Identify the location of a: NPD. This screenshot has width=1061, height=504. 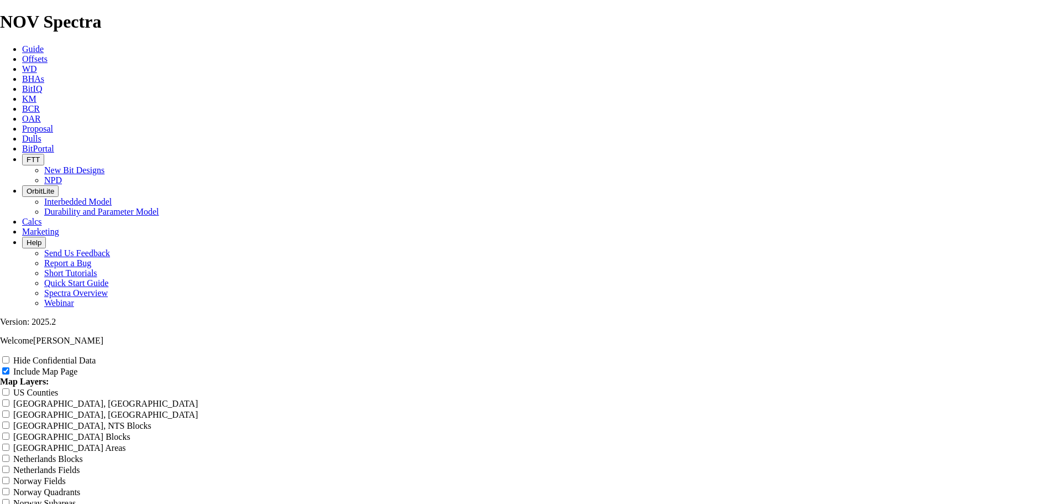
(53, 180).